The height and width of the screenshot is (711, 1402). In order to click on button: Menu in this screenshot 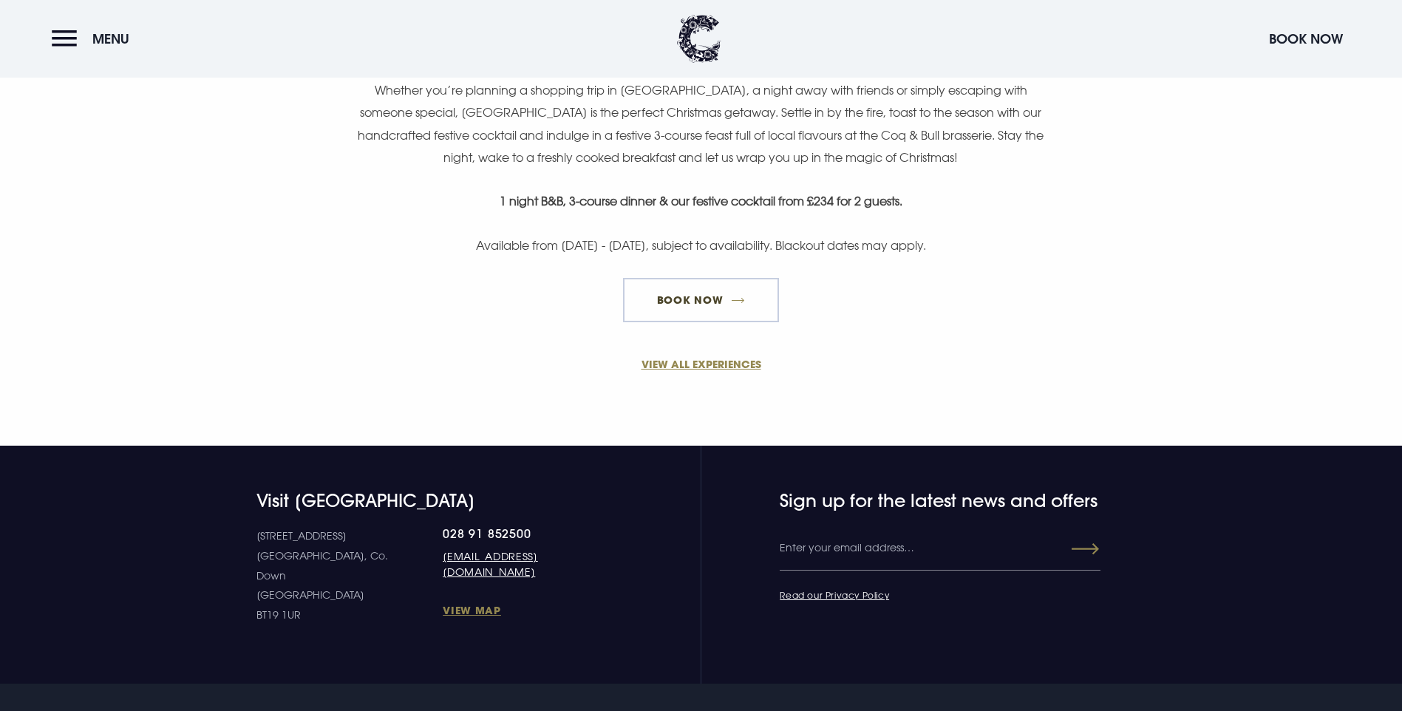, I will do `click(94, 38)`.